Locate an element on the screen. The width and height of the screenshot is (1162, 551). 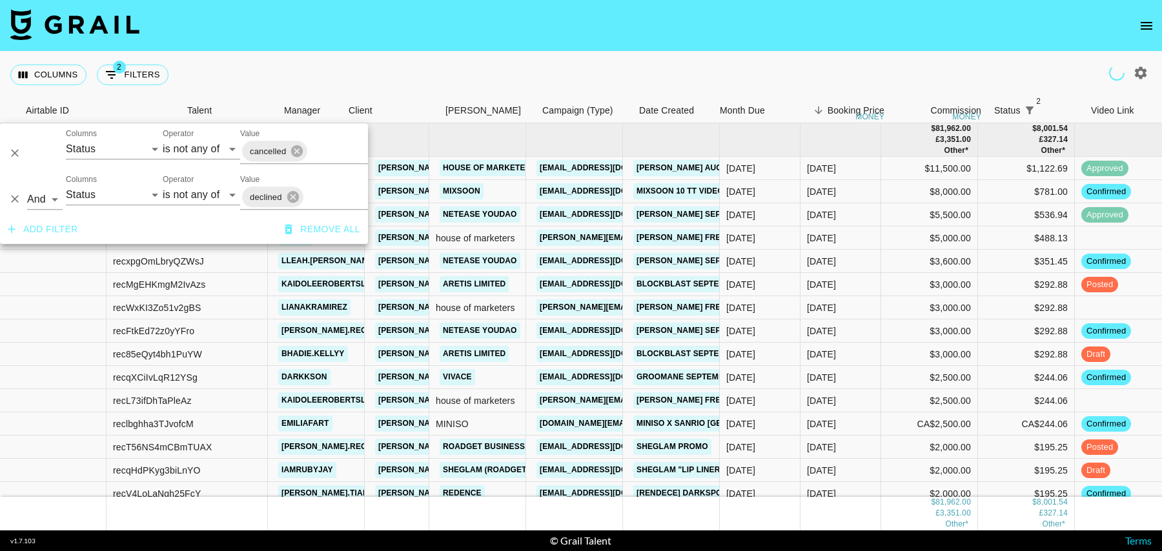
div: $1,122.69 is located at coordinates (1026, 168).